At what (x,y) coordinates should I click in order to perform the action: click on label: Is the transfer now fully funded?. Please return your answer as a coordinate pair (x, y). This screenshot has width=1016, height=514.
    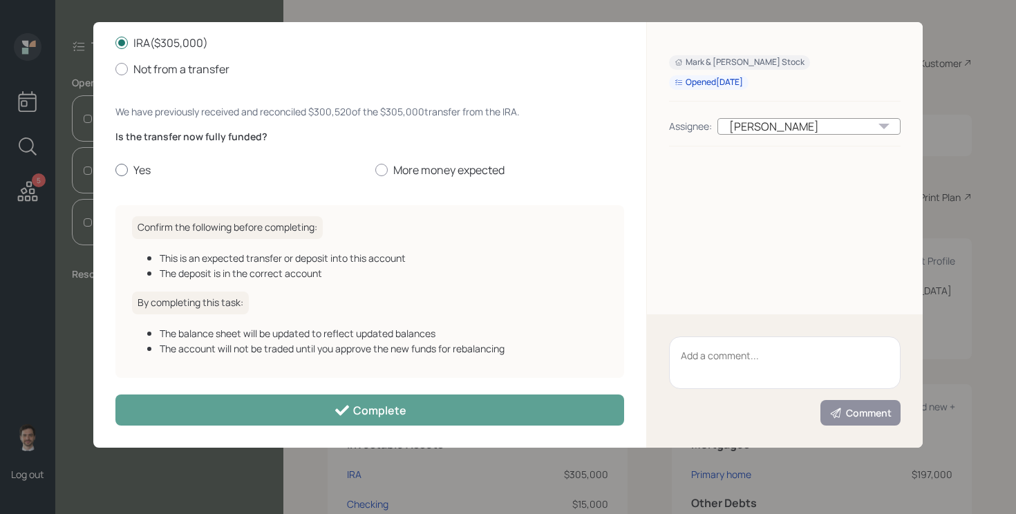
    Looking at the image, I should click on (370, 137).